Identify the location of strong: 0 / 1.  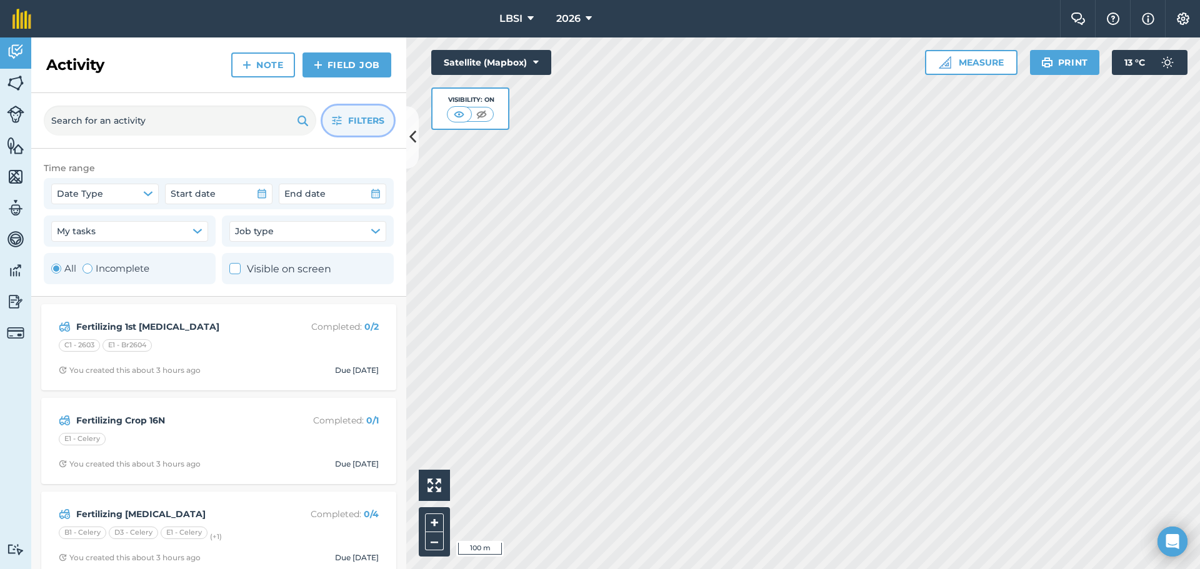
(373, 421).